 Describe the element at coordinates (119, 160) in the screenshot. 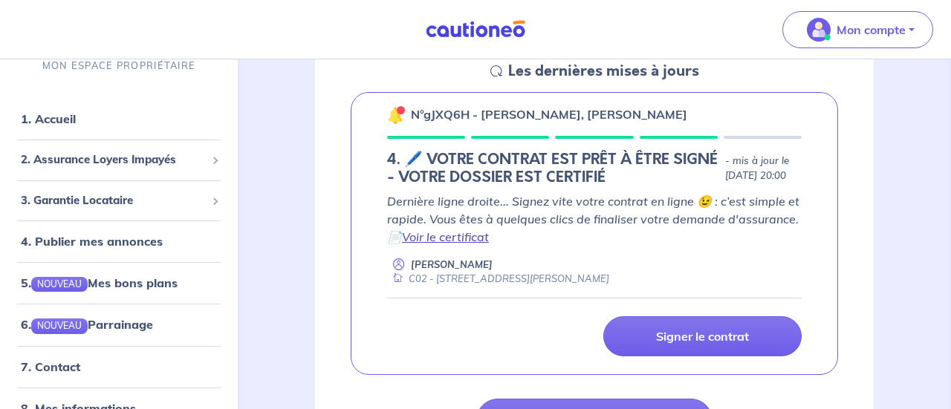

I see `div: 2. Assurance Loyers Impayés` at that location.